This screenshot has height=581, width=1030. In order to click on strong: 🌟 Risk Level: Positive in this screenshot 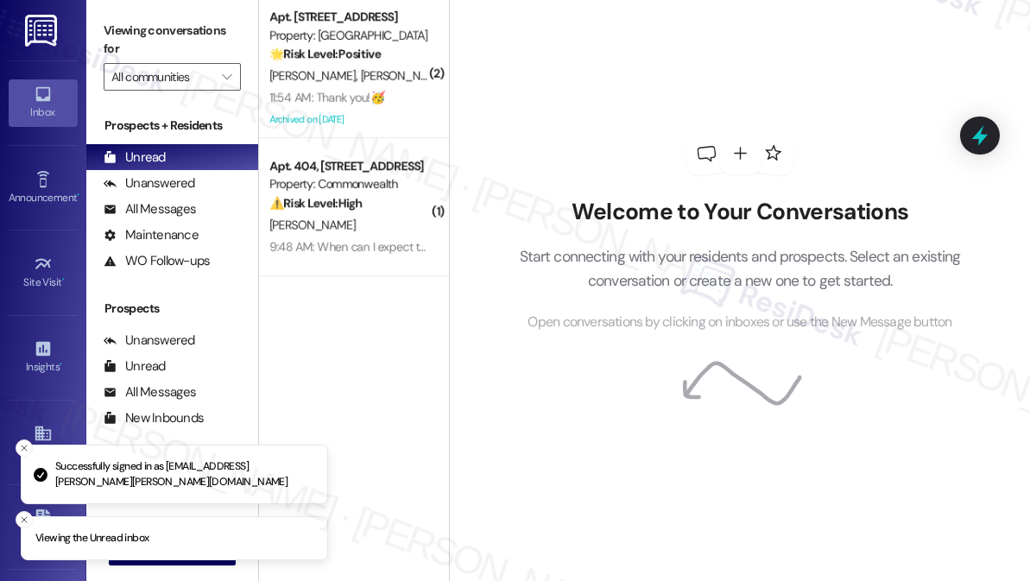, I will do `click(325, 54)`.